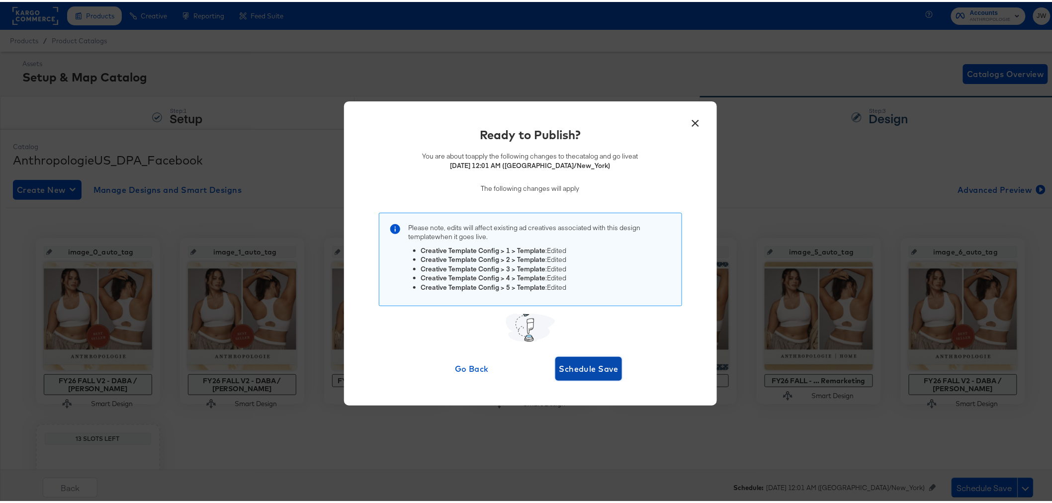  What do you see at coordinates (530, 186) in the screenshot?
I see `p: The following changes will apply` at bounding box center [530, 186].